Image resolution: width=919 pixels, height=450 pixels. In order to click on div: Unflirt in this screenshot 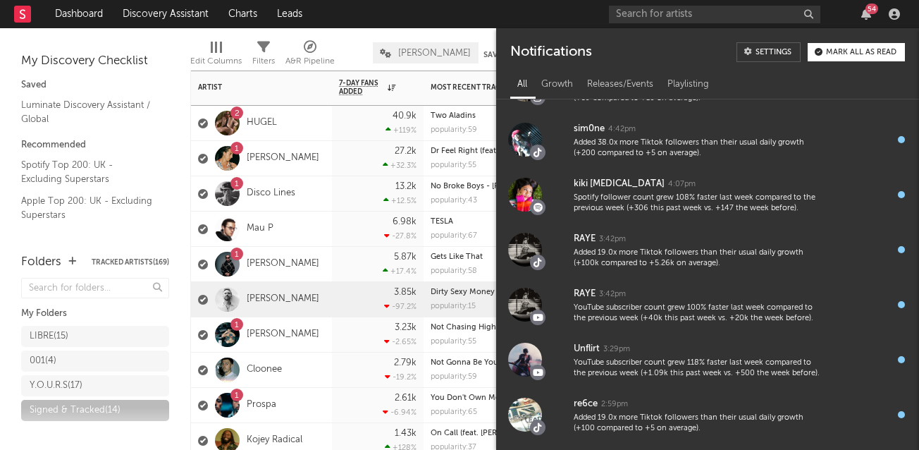, I will do `click(586, 349)`.